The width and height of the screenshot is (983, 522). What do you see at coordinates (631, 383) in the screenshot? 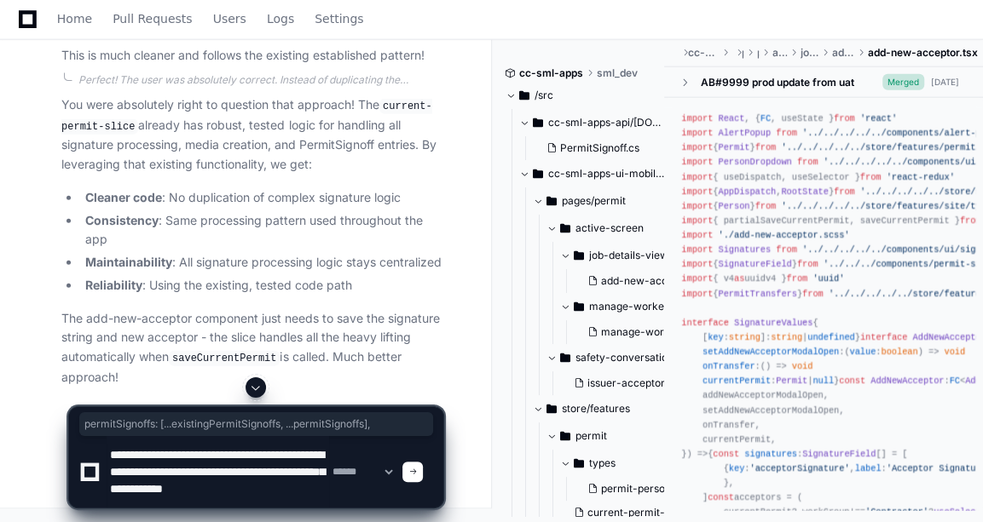
I see `button: issuer-acceptor-popup.tsx` at bounding box center [631, 383].